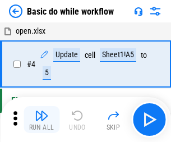  I want to click on img: Run All, so click(41, 115).